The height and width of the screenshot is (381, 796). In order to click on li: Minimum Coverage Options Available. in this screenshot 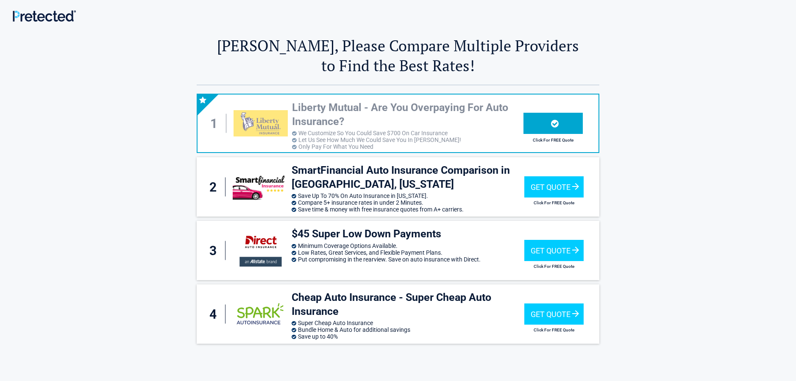, I will do `click(408, 246)`.